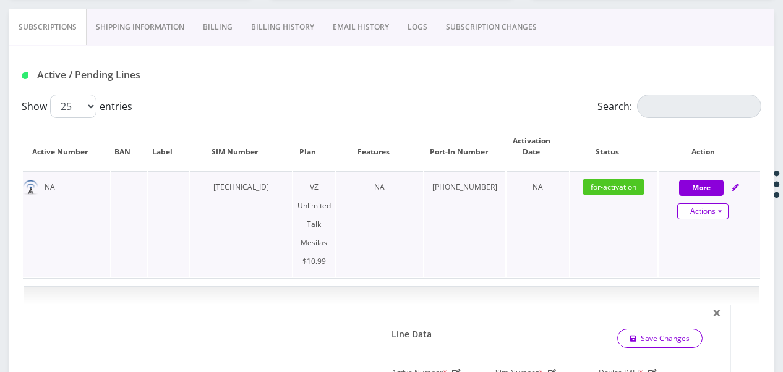 The height and width of the screenshot is (372, 783). Describe the element at coordinates (361, 27) in the screenshot. I see `a: EMAIL HISTORY` at that location.